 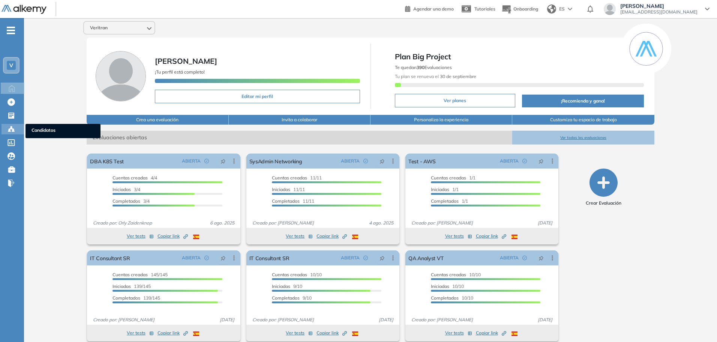 What do you see at coordinates (435, 76) in the screenshot?
I see `span: Tu plan se renueva el` at bounding box center [435, 76].